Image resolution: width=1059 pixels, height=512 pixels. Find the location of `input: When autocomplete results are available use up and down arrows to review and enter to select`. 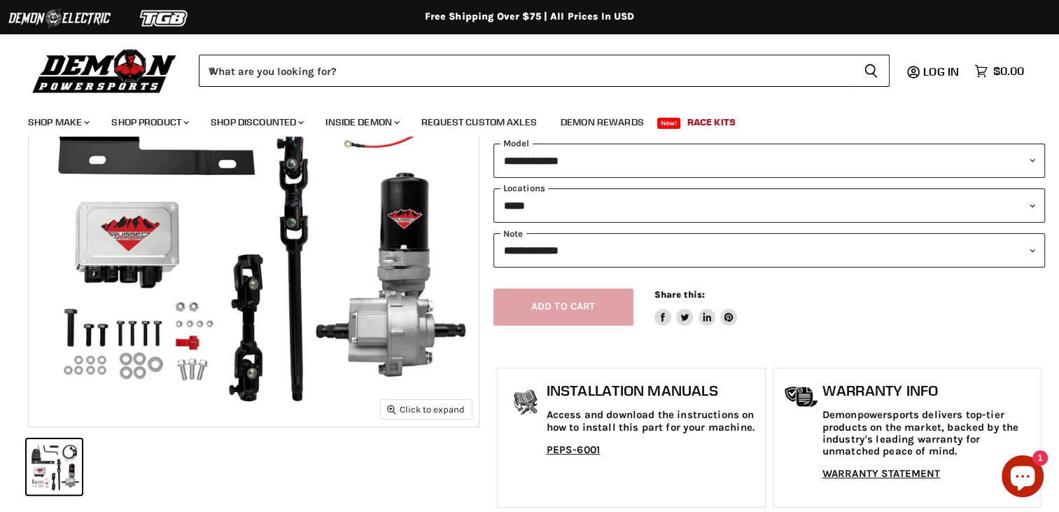

input: When autocomplete results are available use up and down arrows to review and enter to select is located at coordinates (526, 71).